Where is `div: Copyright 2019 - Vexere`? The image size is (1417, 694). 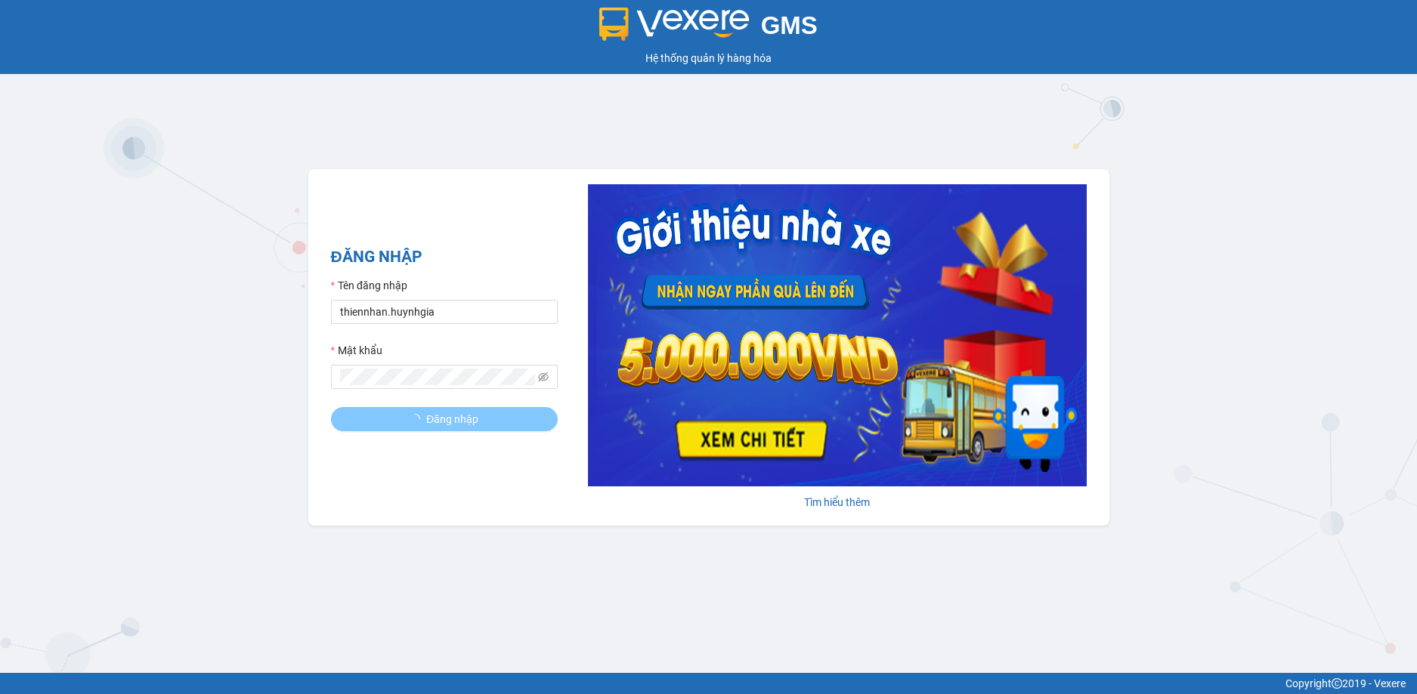 div: Copyright 2019 - Vexere is located at coordinates (708, 684).